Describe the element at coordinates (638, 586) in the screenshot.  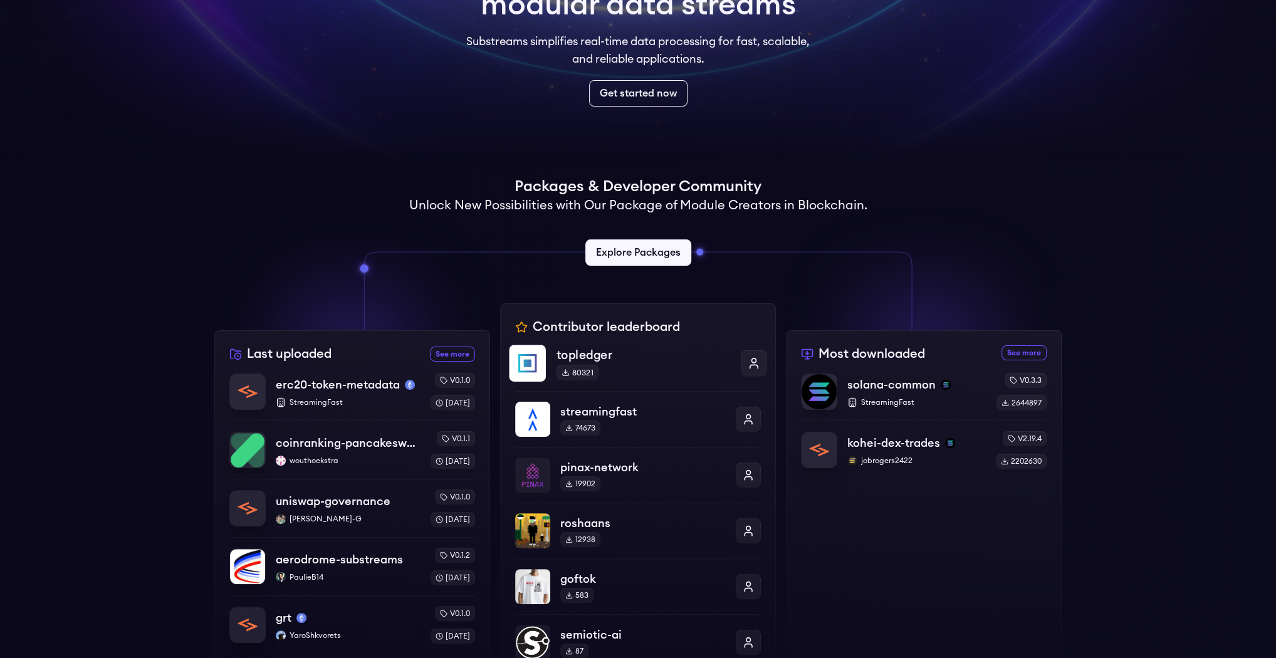
I see `a: goftokgoftok583` at that location.